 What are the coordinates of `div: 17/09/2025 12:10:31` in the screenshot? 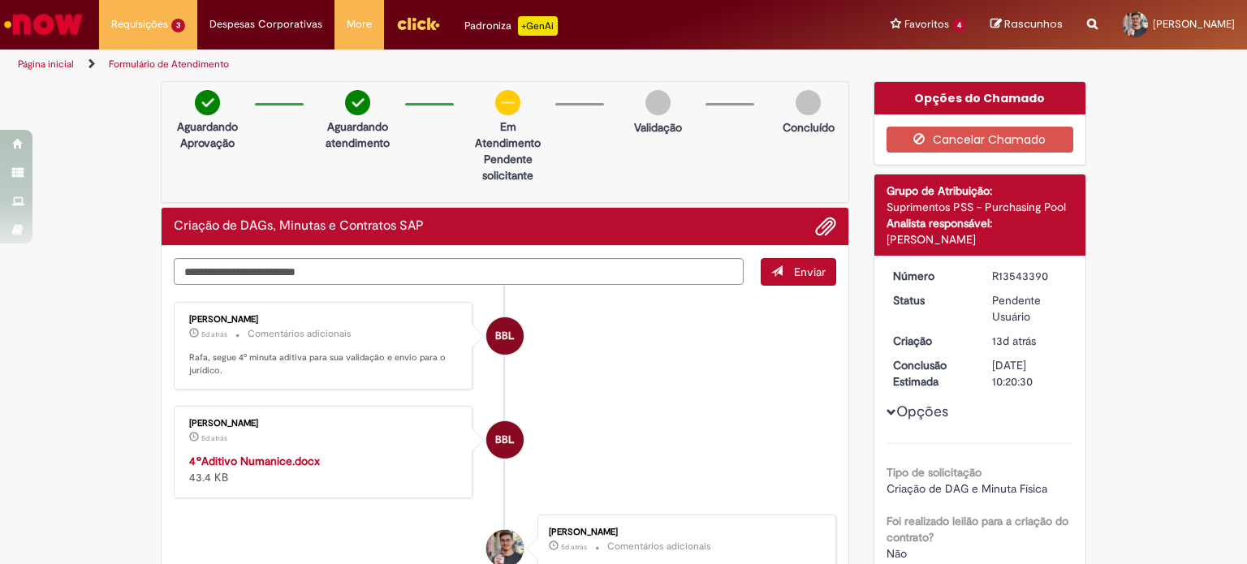 It's located at (1030, 341).